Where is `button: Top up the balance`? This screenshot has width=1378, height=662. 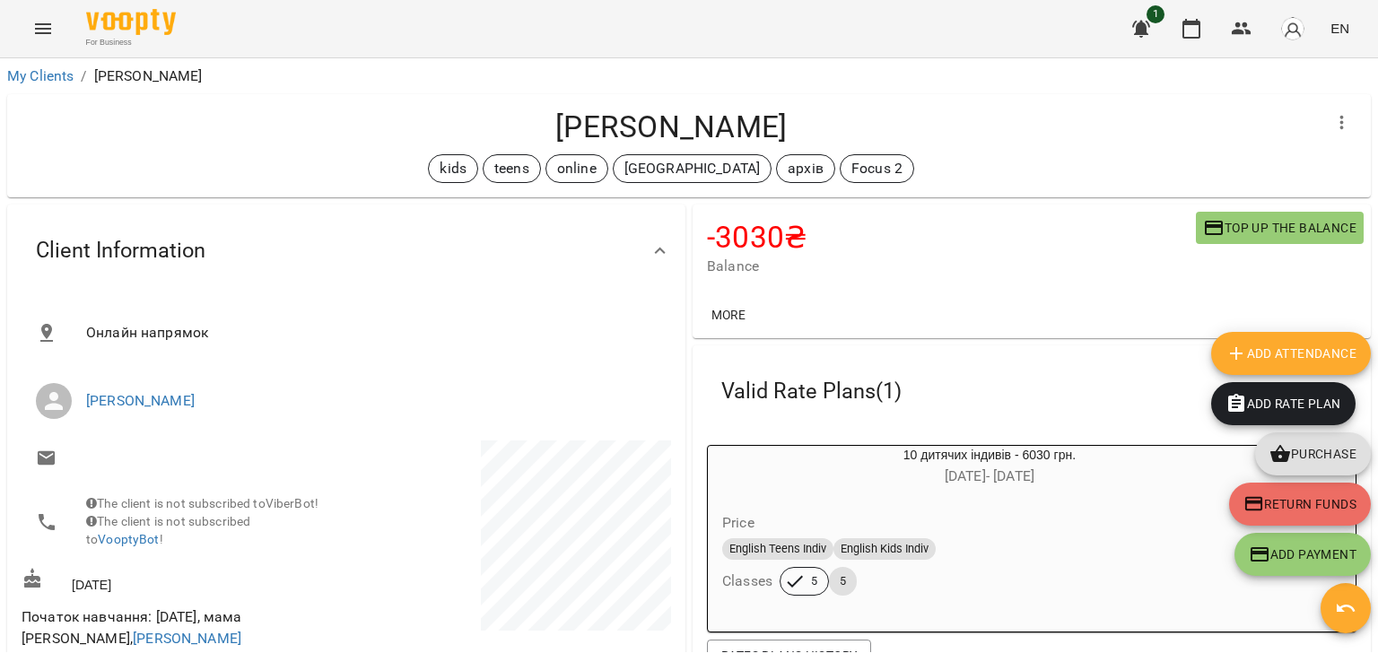 button: Top up the balance is located at coordinates (1279, 228).